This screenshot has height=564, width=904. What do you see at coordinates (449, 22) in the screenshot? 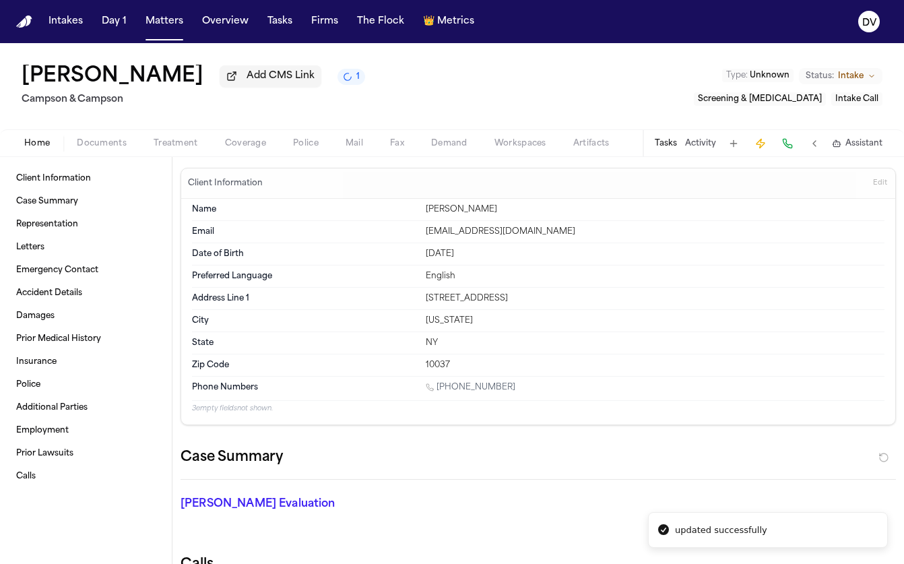
I see `button: crownMetrics` at bounding box center [449, 22].